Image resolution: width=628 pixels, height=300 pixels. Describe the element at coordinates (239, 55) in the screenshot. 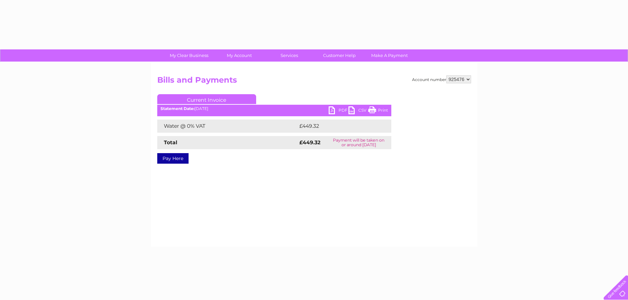

I see `a: My Account` at that location.